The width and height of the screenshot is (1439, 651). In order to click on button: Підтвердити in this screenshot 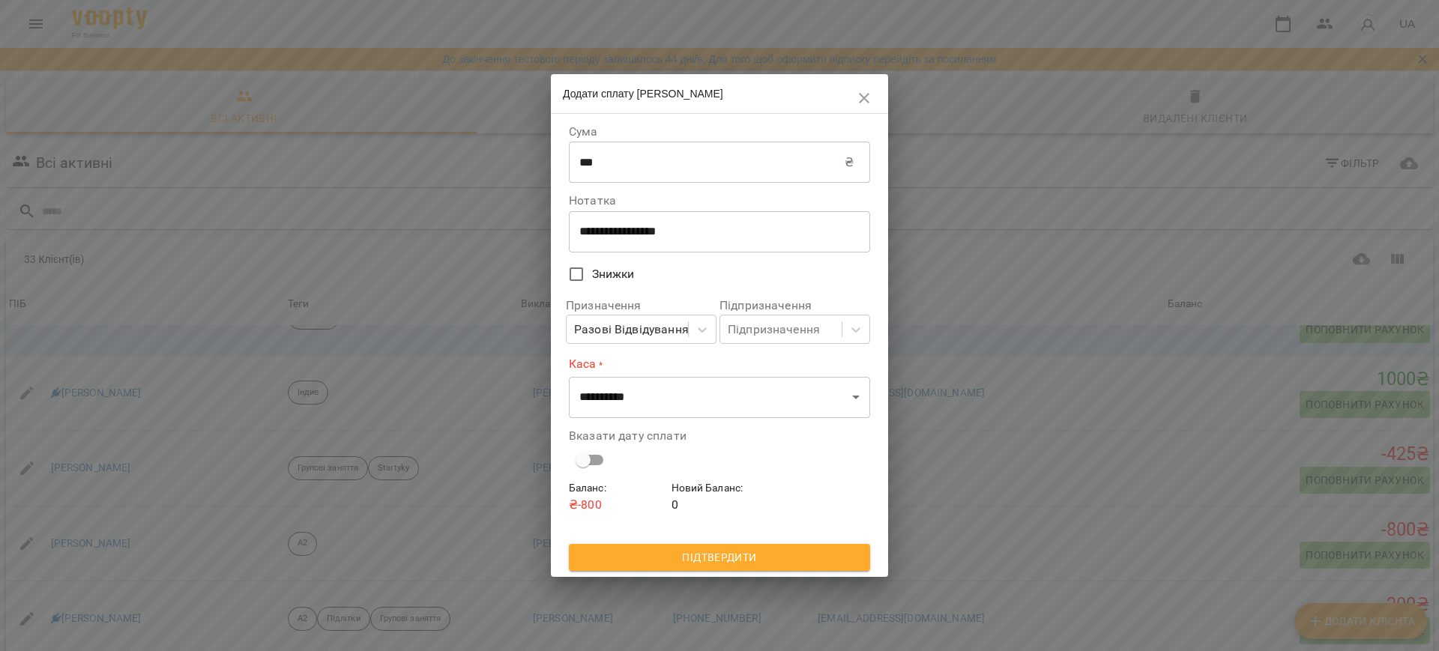, I will do `click(719, 558)`.